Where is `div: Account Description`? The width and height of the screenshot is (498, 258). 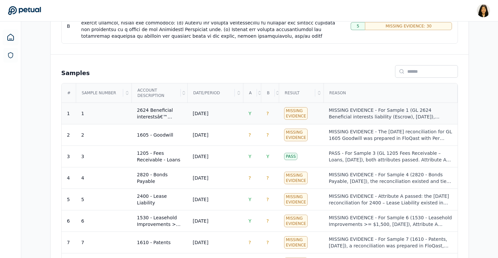
div: Account Description is located at coordinates (156, 93).